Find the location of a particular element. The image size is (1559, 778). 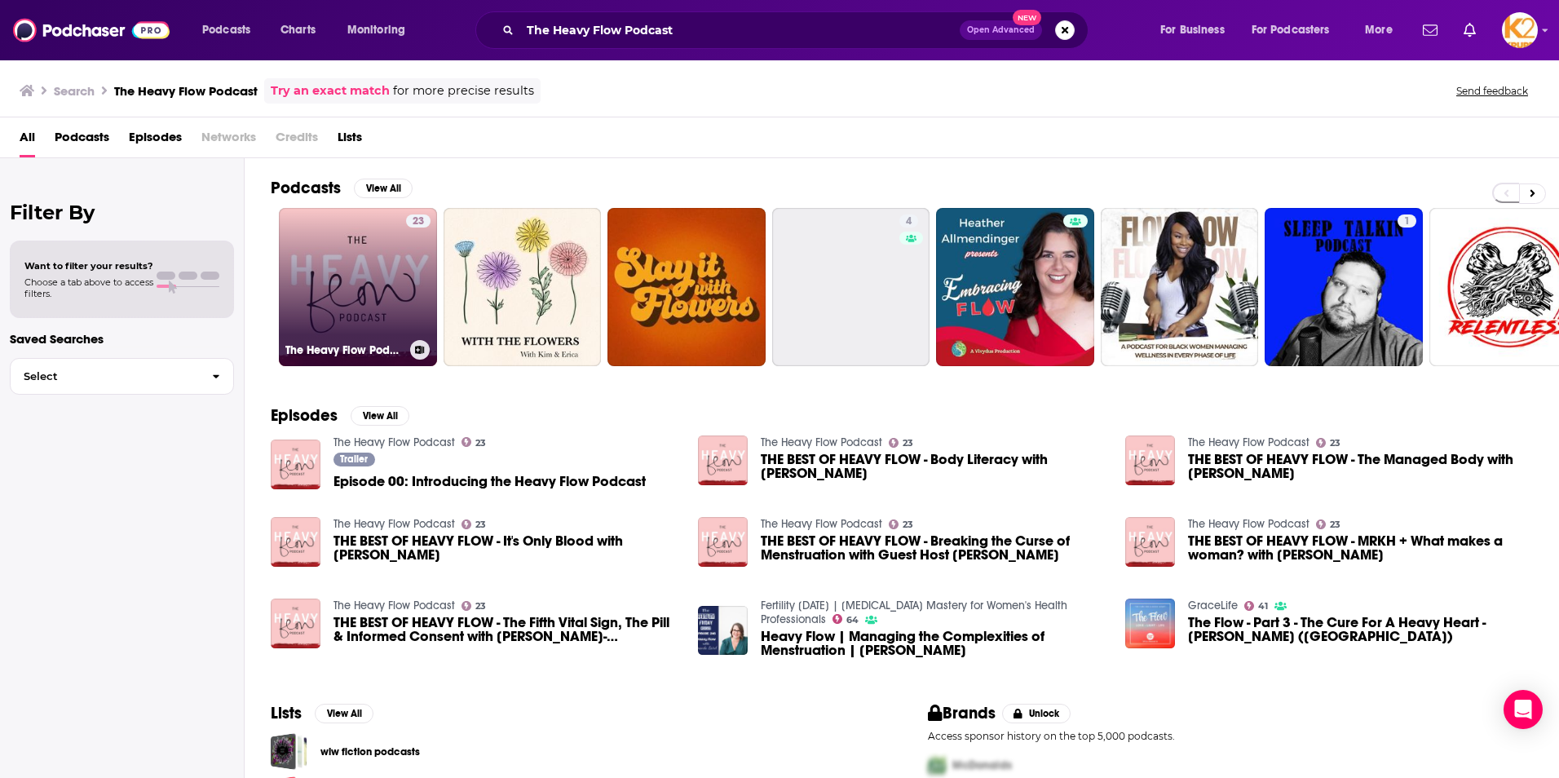

span: Open Advanced is located at coordinates (1001, 30).